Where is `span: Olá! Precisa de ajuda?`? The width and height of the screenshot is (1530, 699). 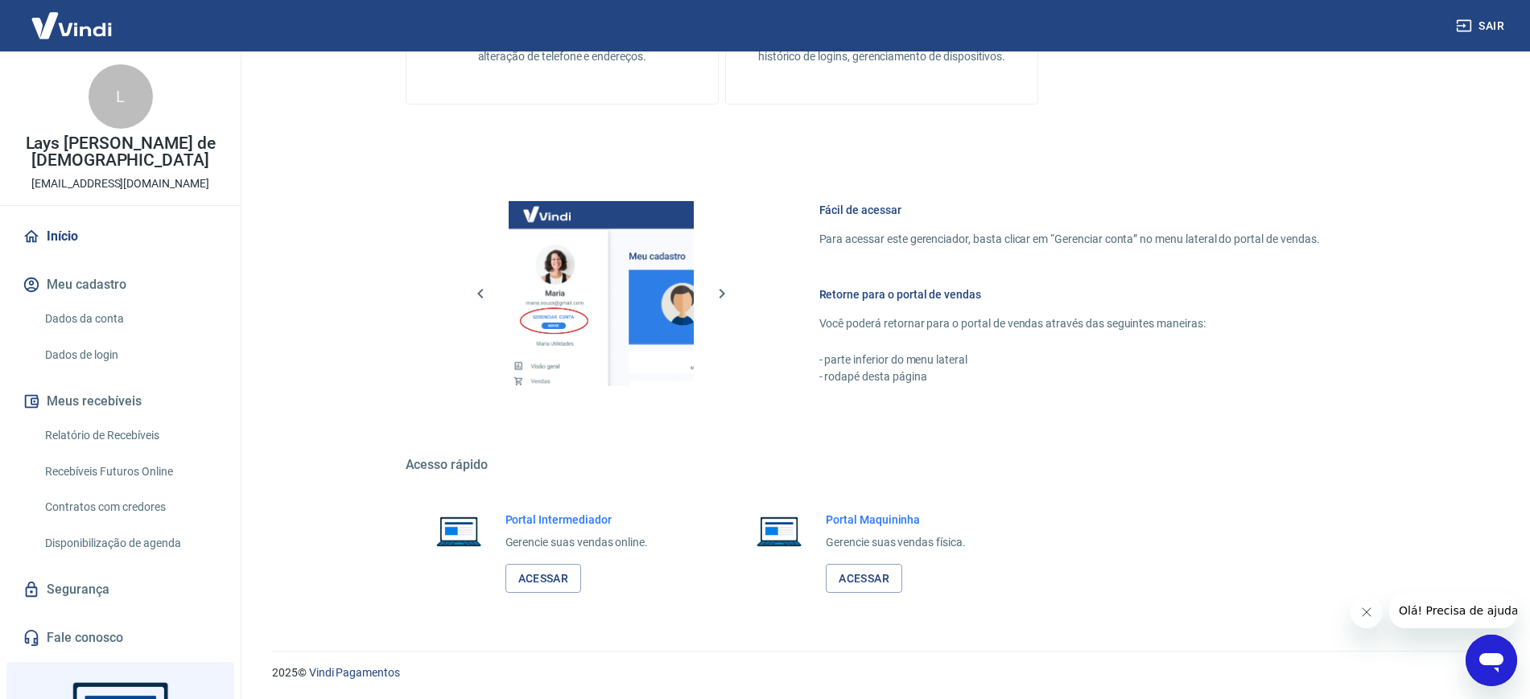 span: Olá! Precisa de ajuda? is located at coordinates (72, 18).